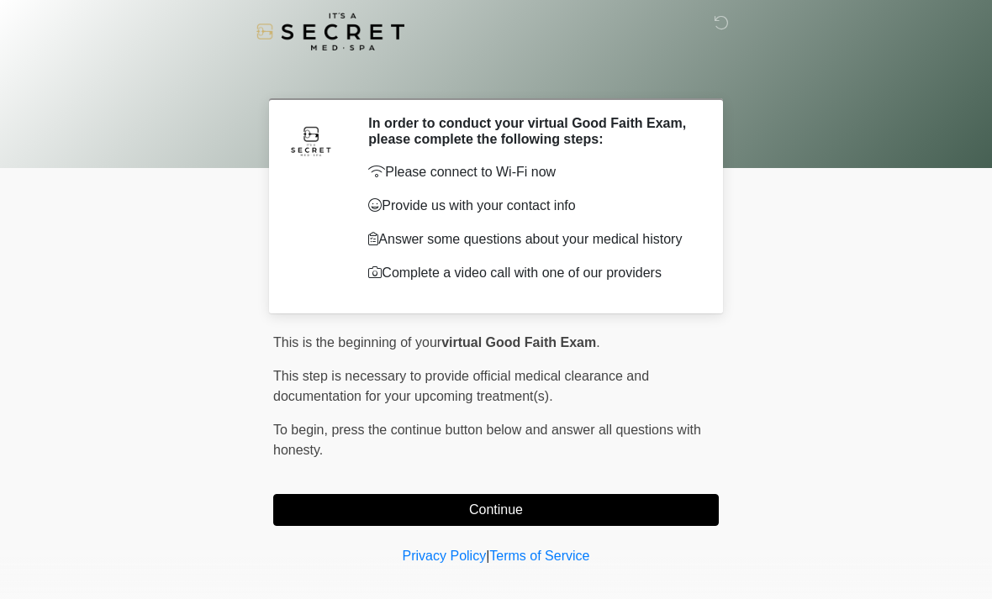 The width and height of the screenshot is (992, 599). I want to click on img: Agent Avatar, so click(311, 140).